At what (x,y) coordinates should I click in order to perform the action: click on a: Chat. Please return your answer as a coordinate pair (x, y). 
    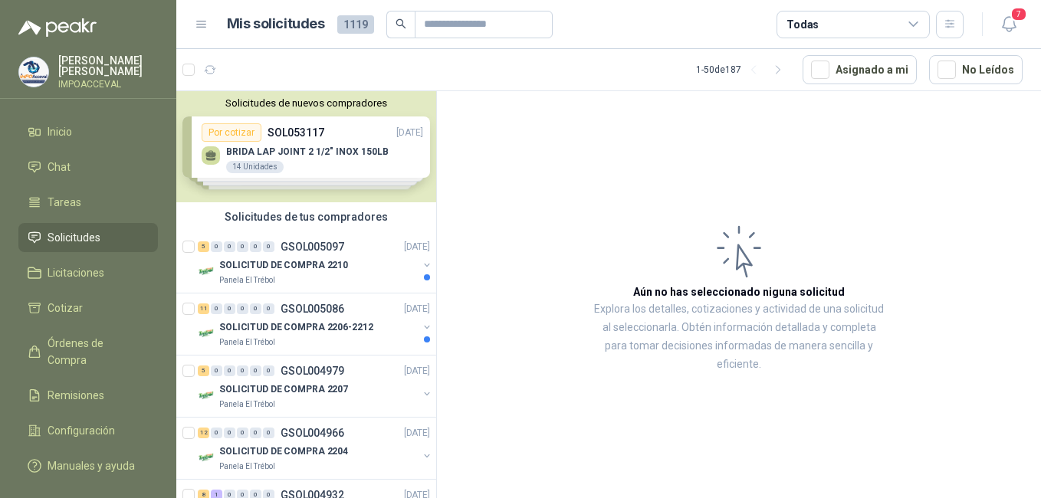
    Looking at the image, I should click on (88, 167).